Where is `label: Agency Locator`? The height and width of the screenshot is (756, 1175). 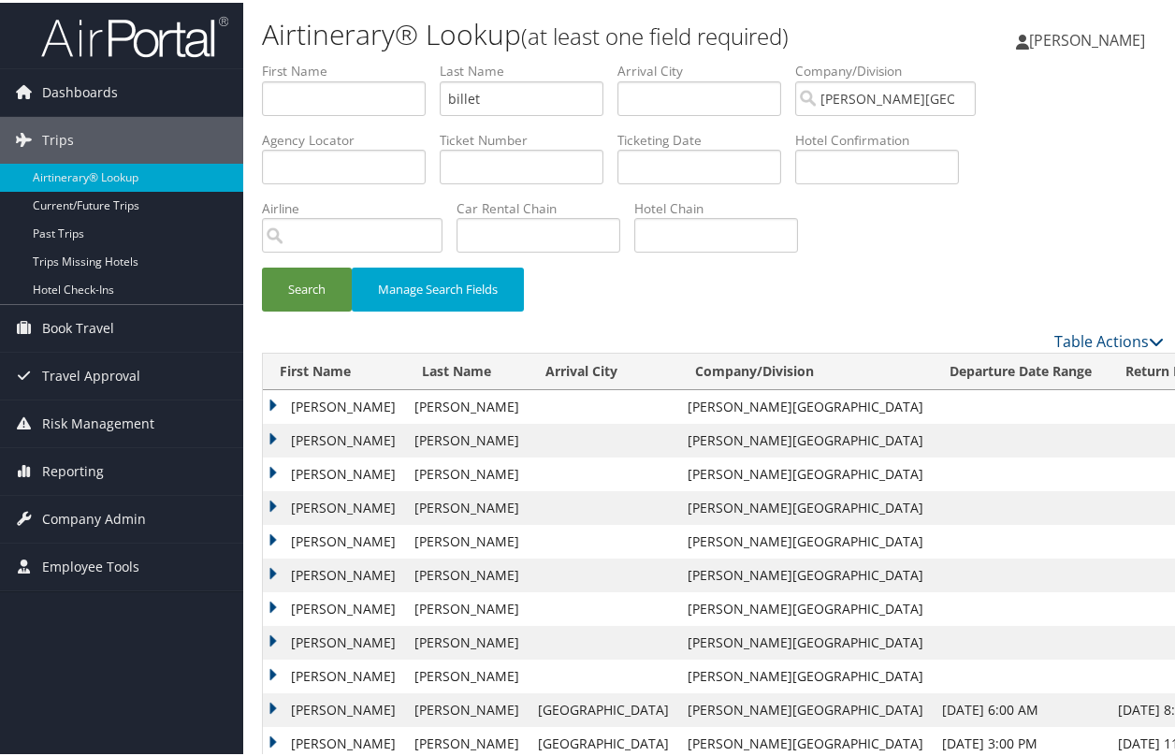 label: Agency Locator is located at coordinates (351, 138).